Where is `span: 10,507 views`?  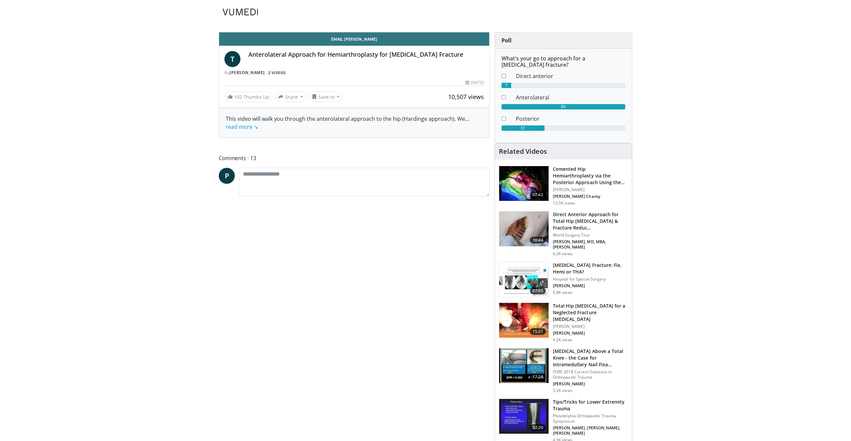 span: 10,507 views is located at coordinates (466, 97).